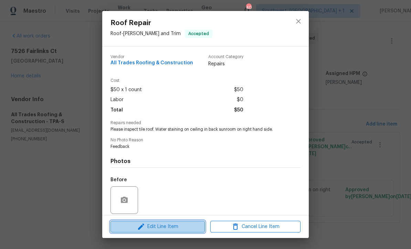 The width and height of the screenshot is (411, 249). I want to click on button: Edit Line Item, so click(158, 227).